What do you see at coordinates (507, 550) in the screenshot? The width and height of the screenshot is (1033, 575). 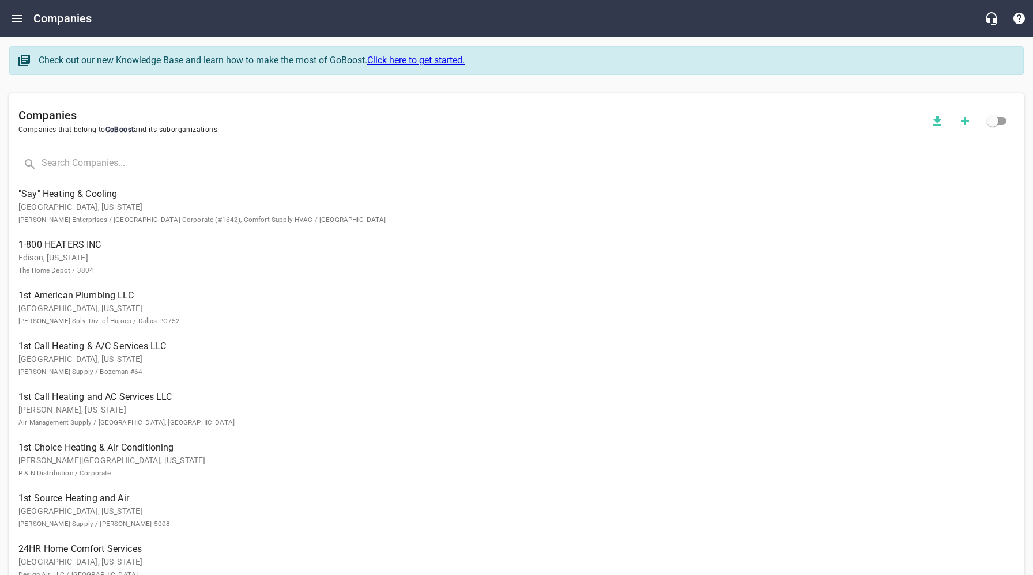 I see `span: 24HR Home Comfort Services` at bounding box center [507, 550].